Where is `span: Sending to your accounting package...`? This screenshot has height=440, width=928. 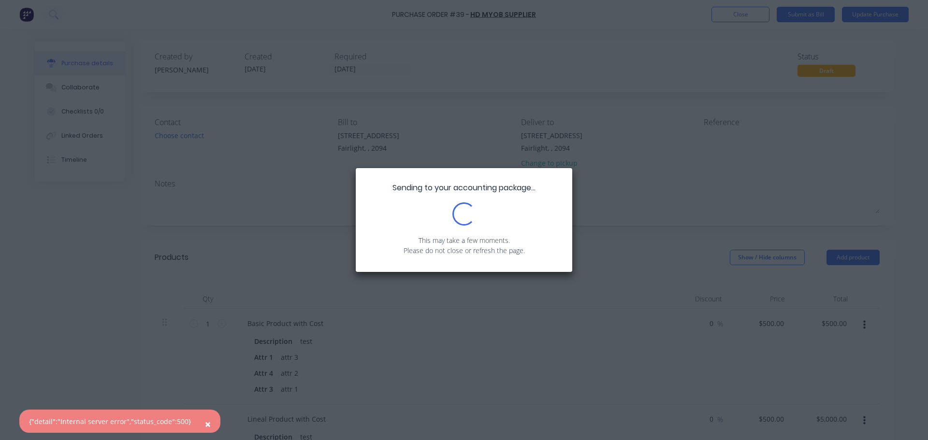
span: Sending to your accounting package... is located at coordinates (464, 187).